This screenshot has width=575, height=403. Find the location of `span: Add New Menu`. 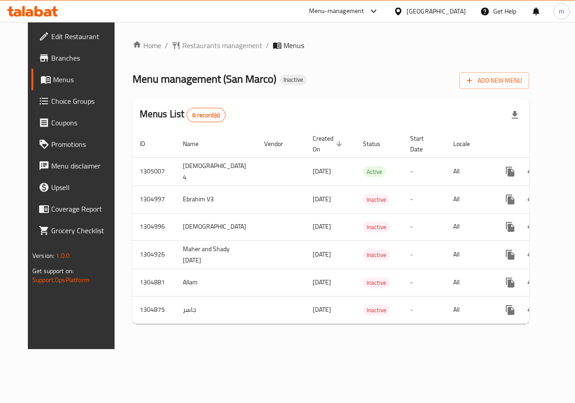

span: Add New Menu is located at coordinates (494, 80).